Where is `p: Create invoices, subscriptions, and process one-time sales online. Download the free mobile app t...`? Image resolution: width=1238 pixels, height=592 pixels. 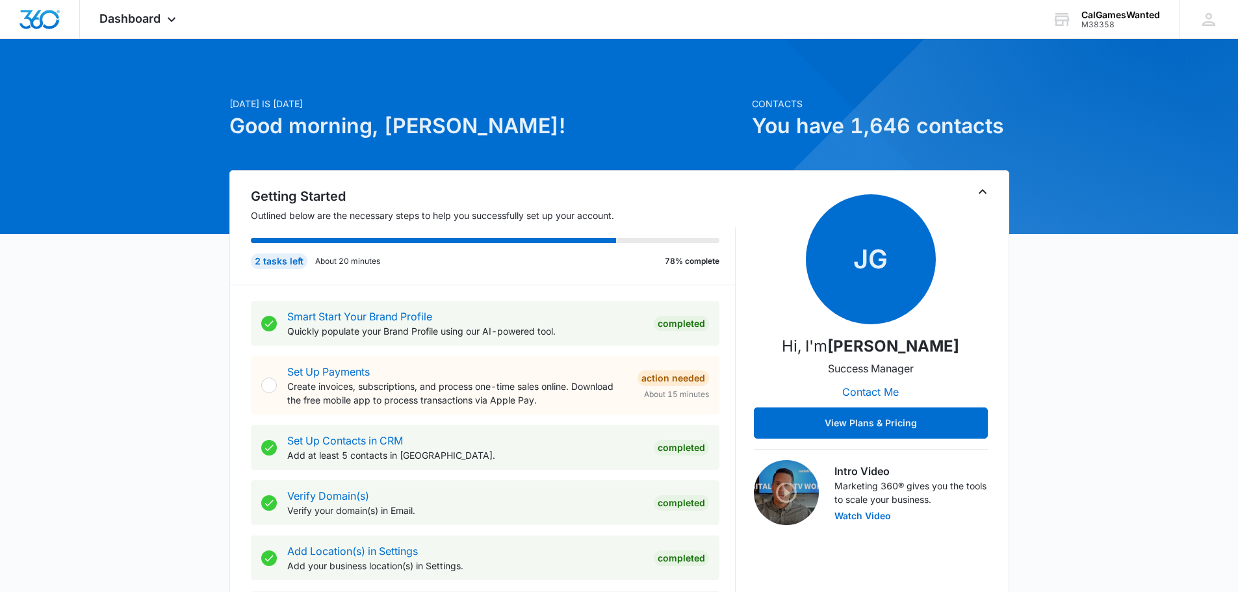
p: Create invoices, subscriptions, and process one-time sales online. Download the free mobile app t... is located at coordinates (457, 393).